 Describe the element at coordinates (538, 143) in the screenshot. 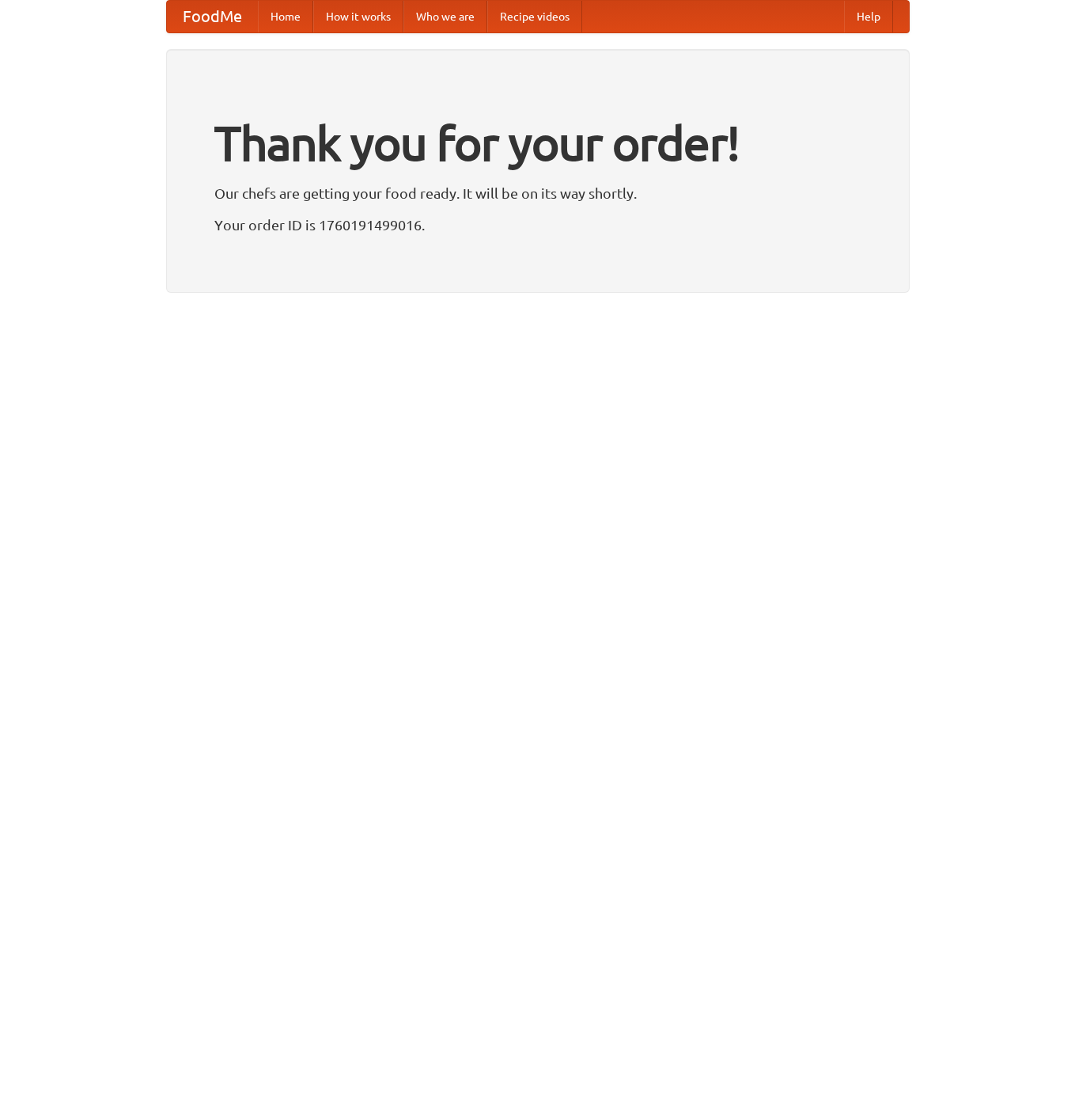

I see `h1: Thank you for your order!` at that location.